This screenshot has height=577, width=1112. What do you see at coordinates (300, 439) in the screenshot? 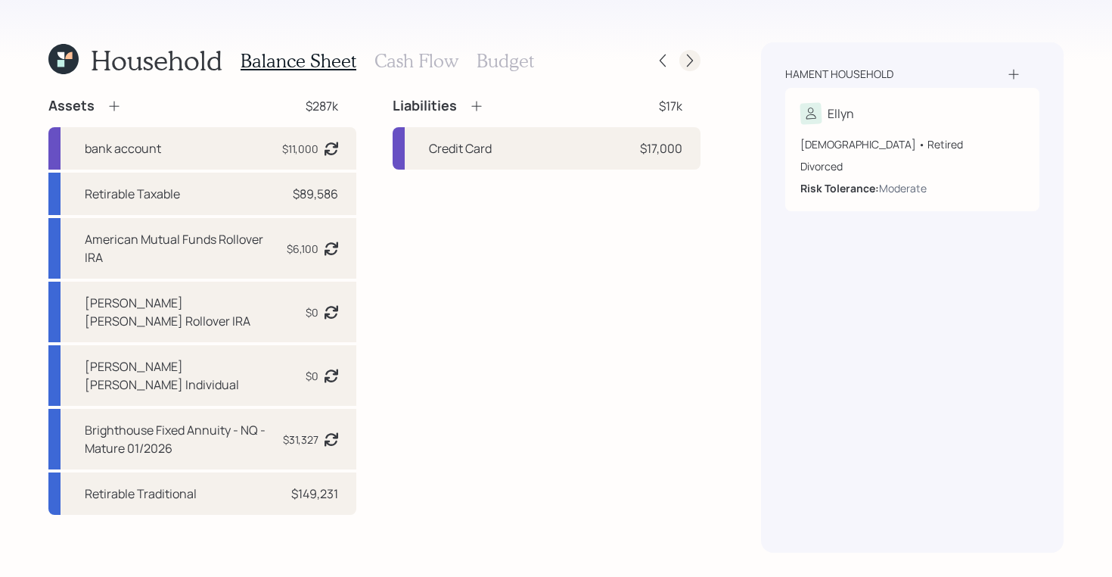
I see `div: $31,327` at bounding box center [300, 439].